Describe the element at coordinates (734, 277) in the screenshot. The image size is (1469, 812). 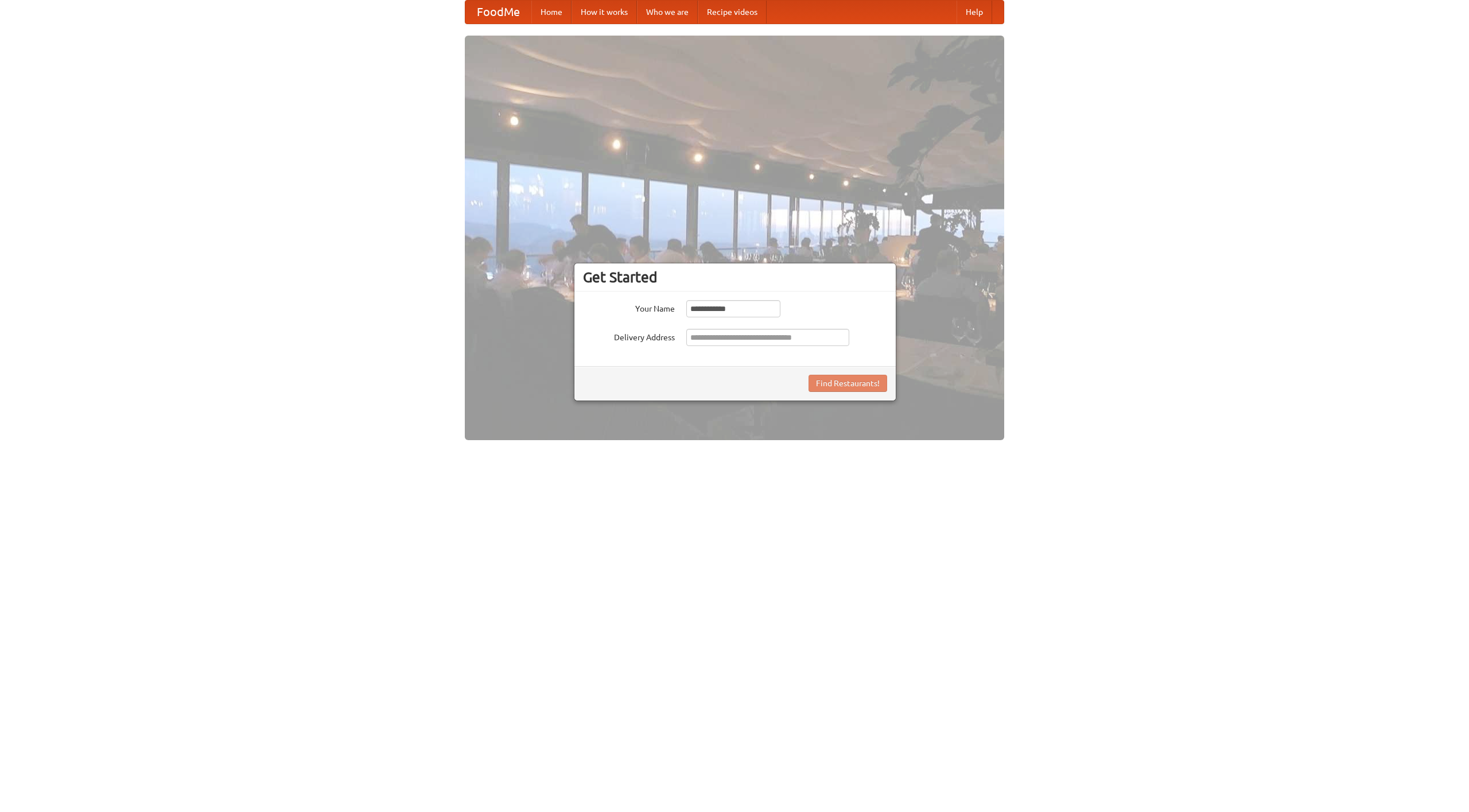
I see `h3: Get Started` at that location.